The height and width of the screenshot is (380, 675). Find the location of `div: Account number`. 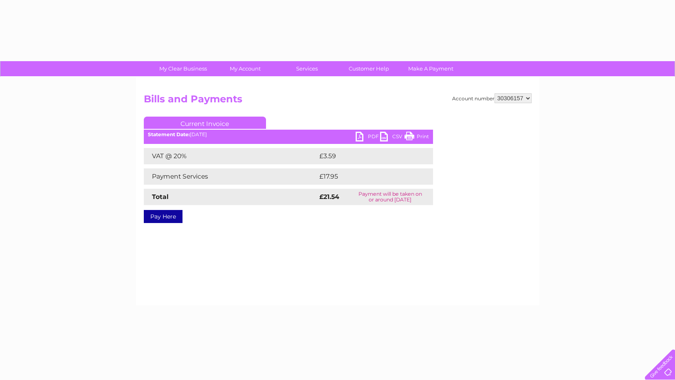

div: Account number is located at coordinates (491, 98).